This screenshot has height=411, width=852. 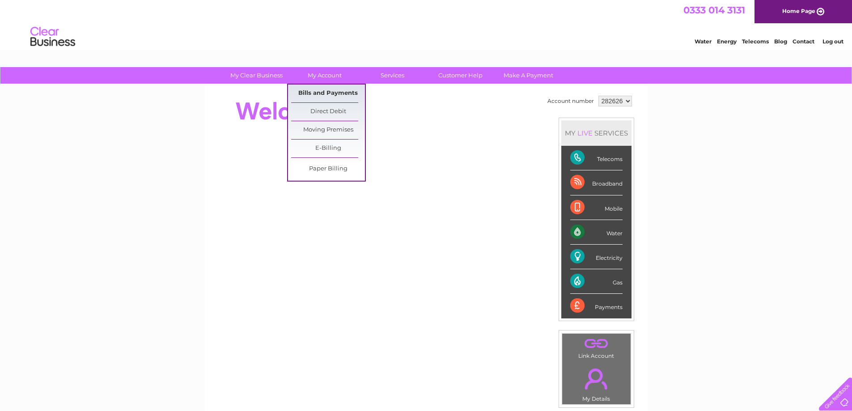 I want to click on a: Telecoms, so click(x=755, y=41).